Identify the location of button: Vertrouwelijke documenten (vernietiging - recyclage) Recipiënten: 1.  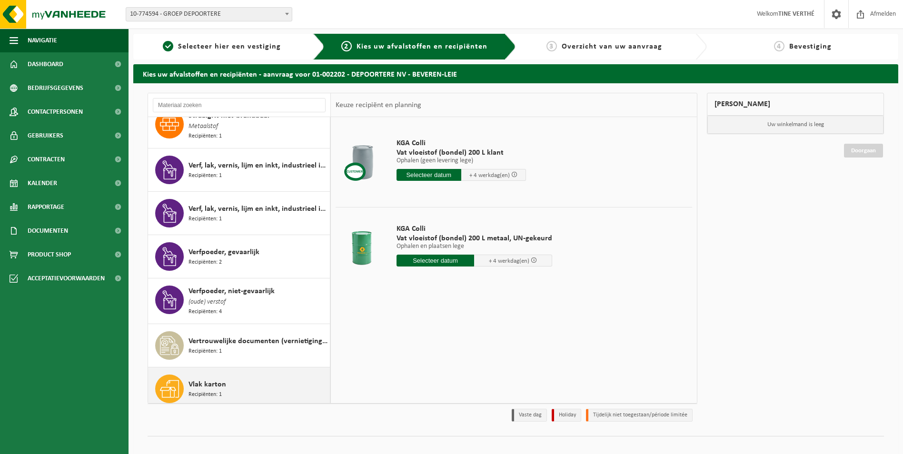
(239, 345).